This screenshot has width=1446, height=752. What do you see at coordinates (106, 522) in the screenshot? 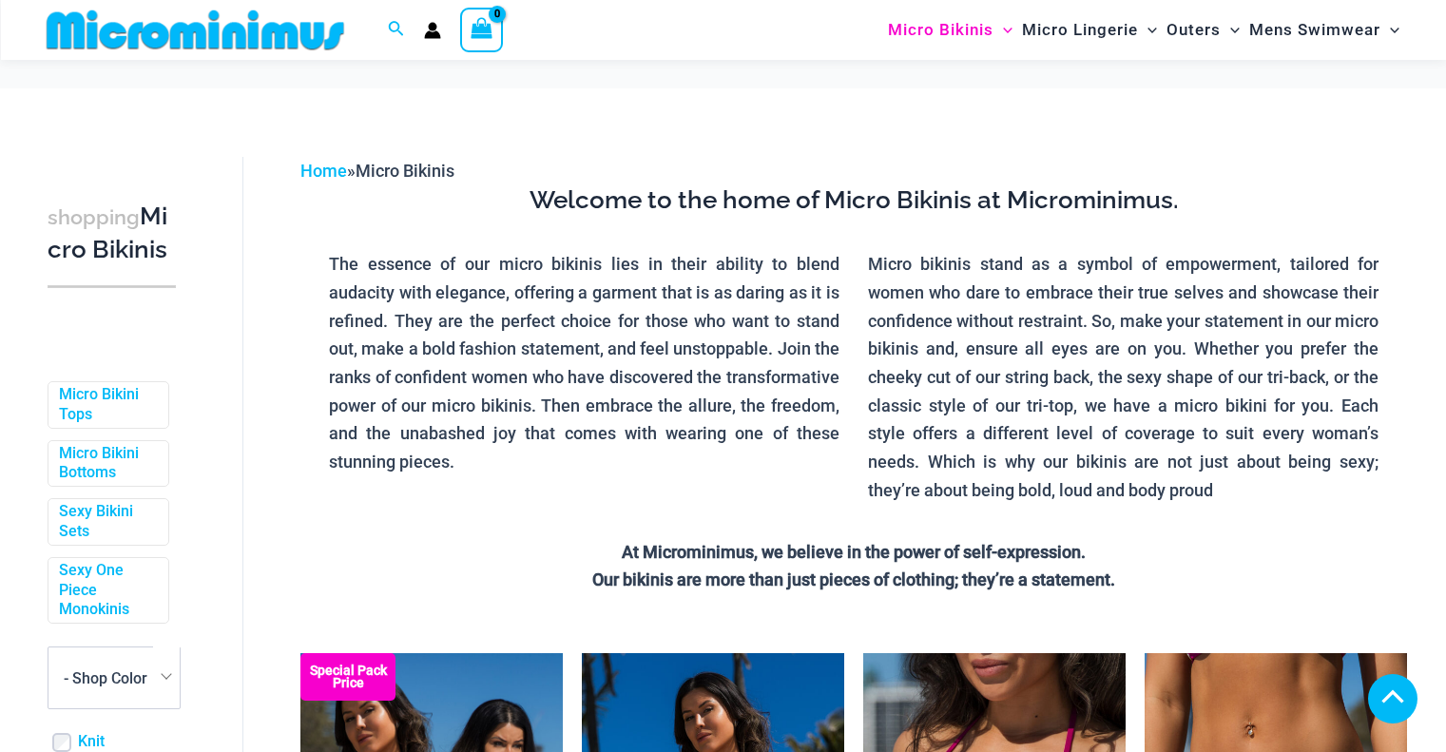
I see `a: Sexy Bikini Sets` at bounding box center [106, 522].